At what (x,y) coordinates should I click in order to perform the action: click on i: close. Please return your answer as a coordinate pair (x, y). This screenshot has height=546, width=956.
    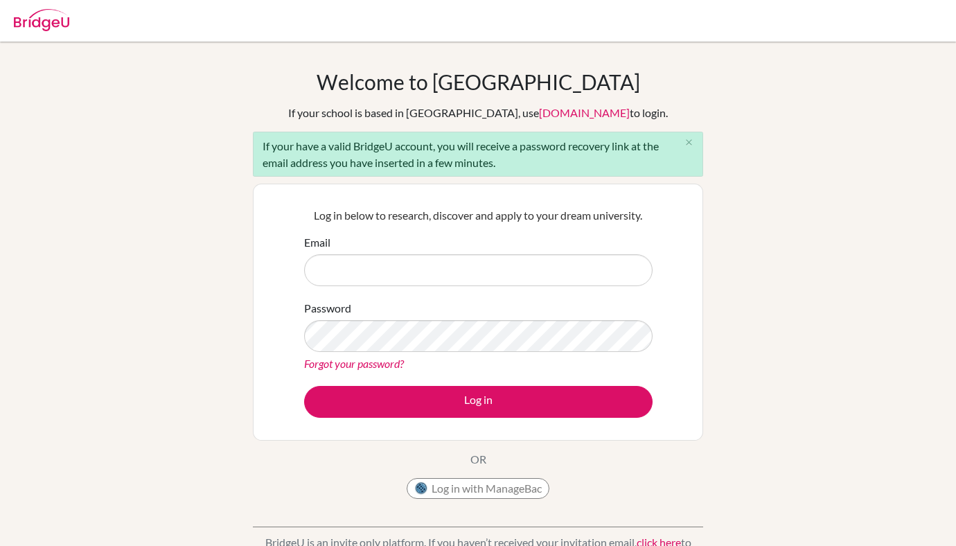
    Looking at the image, I should click on (688, 142).